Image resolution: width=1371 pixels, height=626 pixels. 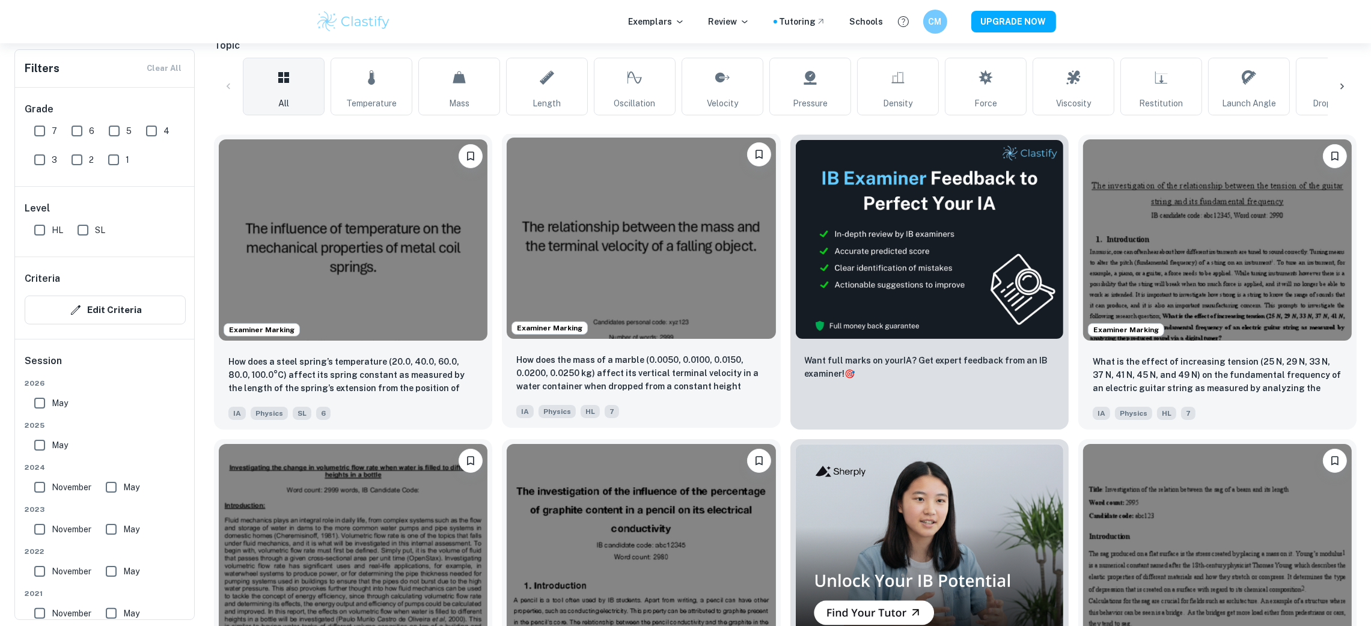 What do you see at coordinates (127, 160) in the screenshot?
I see `span: 1` at bounding box center [127, 160].